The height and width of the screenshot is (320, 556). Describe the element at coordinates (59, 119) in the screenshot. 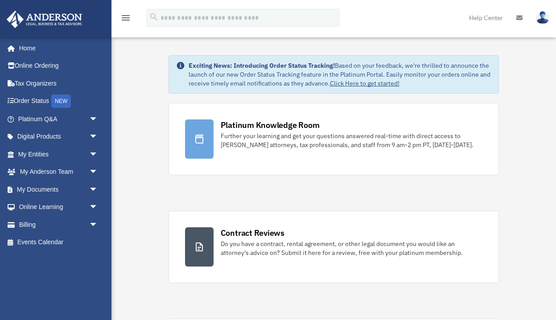

I see `a: Platinum Q&Aarrow_drop_down` at that location.